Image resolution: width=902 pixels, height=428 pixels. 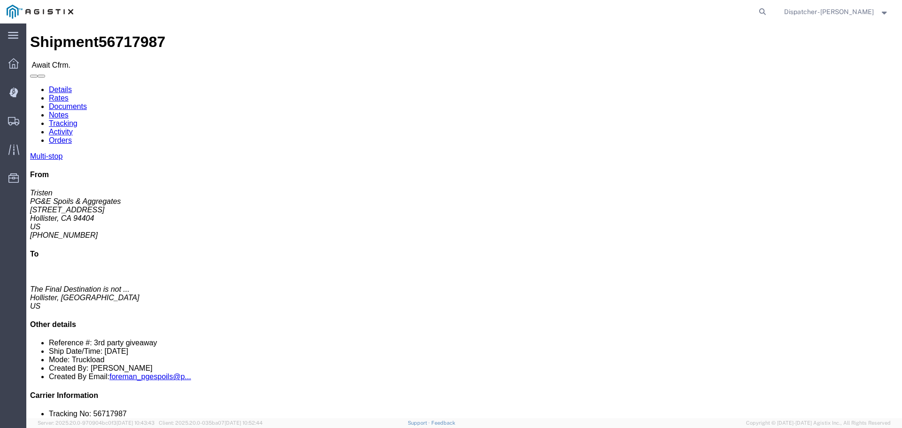 I want to click on img: logo, so click(x=40, y=12).